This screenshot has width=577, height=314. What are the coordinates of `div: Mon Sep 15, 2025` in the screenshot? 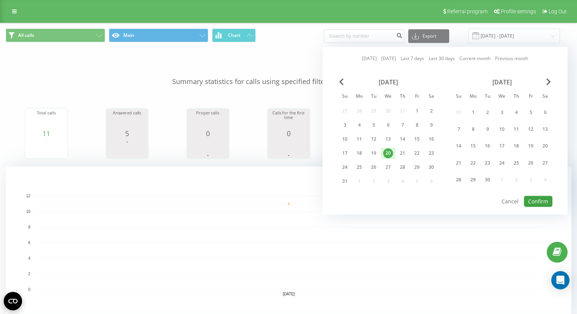 It's located at (473, 146).